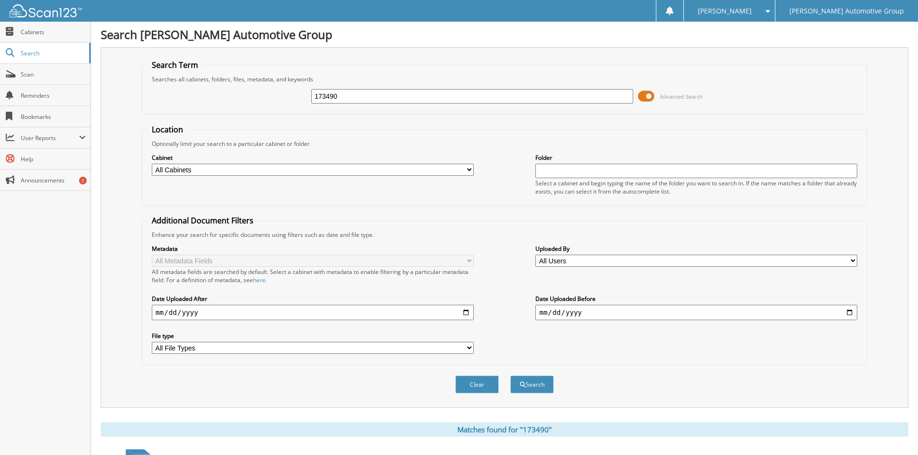 This screenshot has width=918, height=455. Describe the element at coordinates (313, 299) in the screenshot. I see `label: Date Uploaded After` at that location.